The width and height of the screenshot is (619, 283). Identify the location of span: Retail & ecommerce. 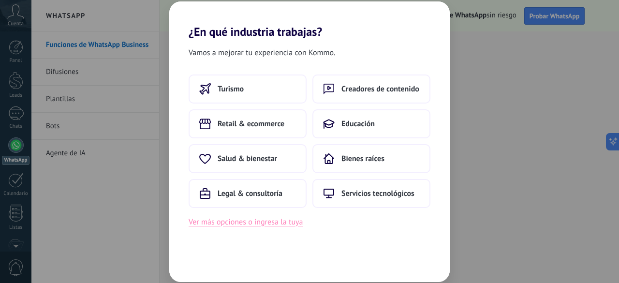
(251, 124).